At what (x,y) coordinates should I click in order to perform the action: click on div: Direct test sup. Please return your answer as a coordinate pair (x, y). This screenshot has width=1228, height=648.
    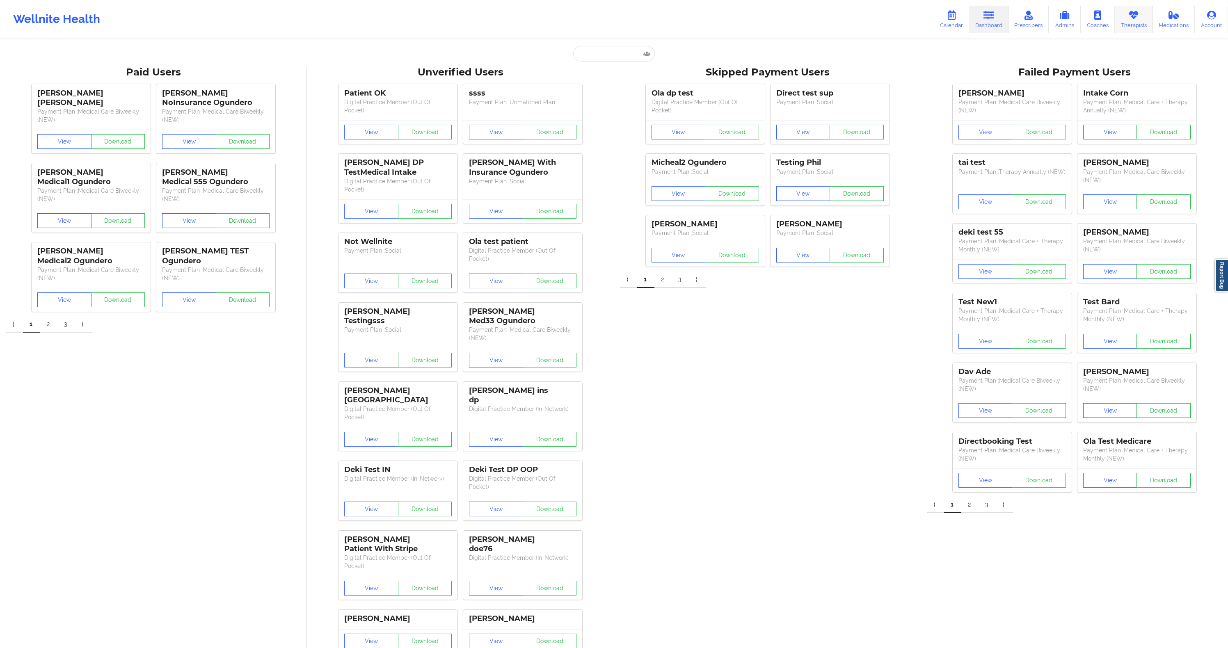
    Looking at the image, I should click on (830, 93).